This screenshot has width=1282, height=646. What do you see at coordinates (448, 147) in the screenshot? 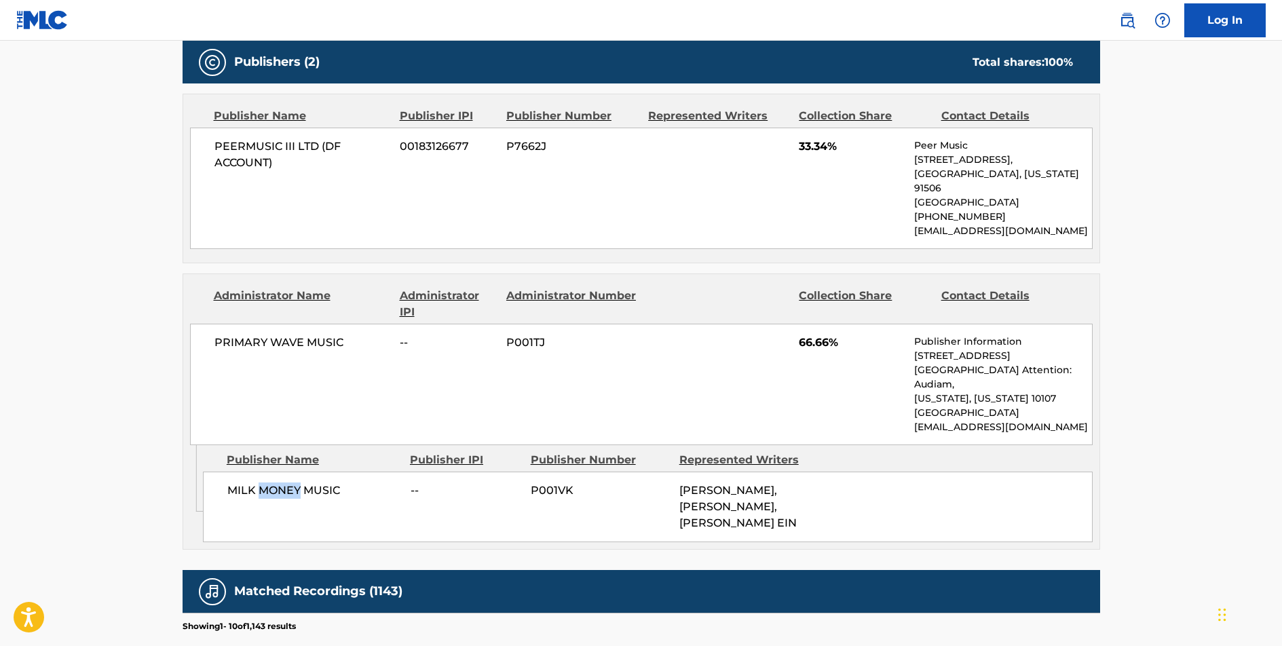
I see `span: 00183126677` at bounding box center [448, 147].